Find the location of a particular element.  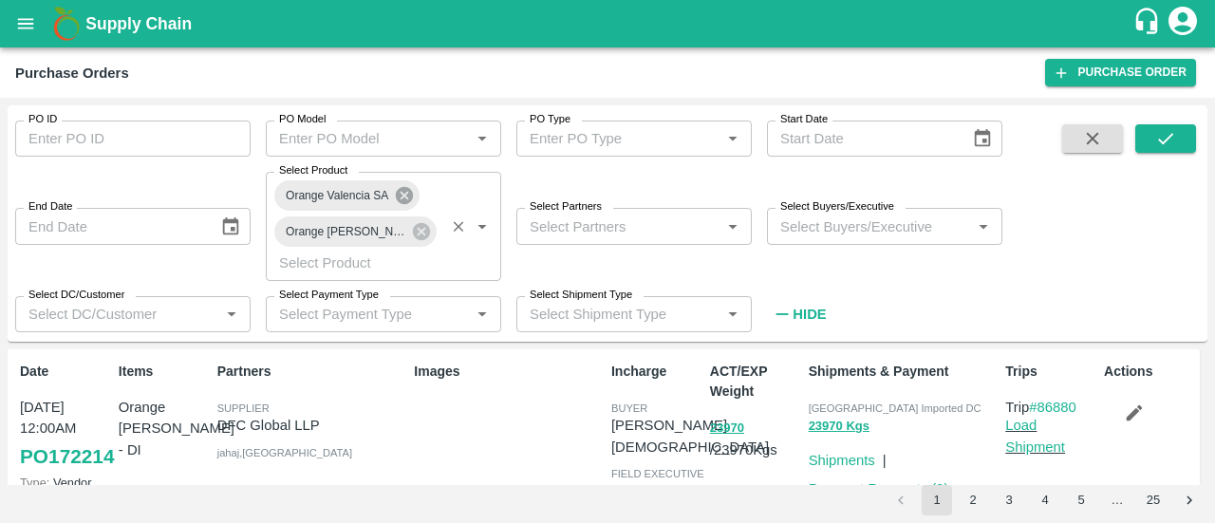

p: Vendor is located at coordinates (65, 482).